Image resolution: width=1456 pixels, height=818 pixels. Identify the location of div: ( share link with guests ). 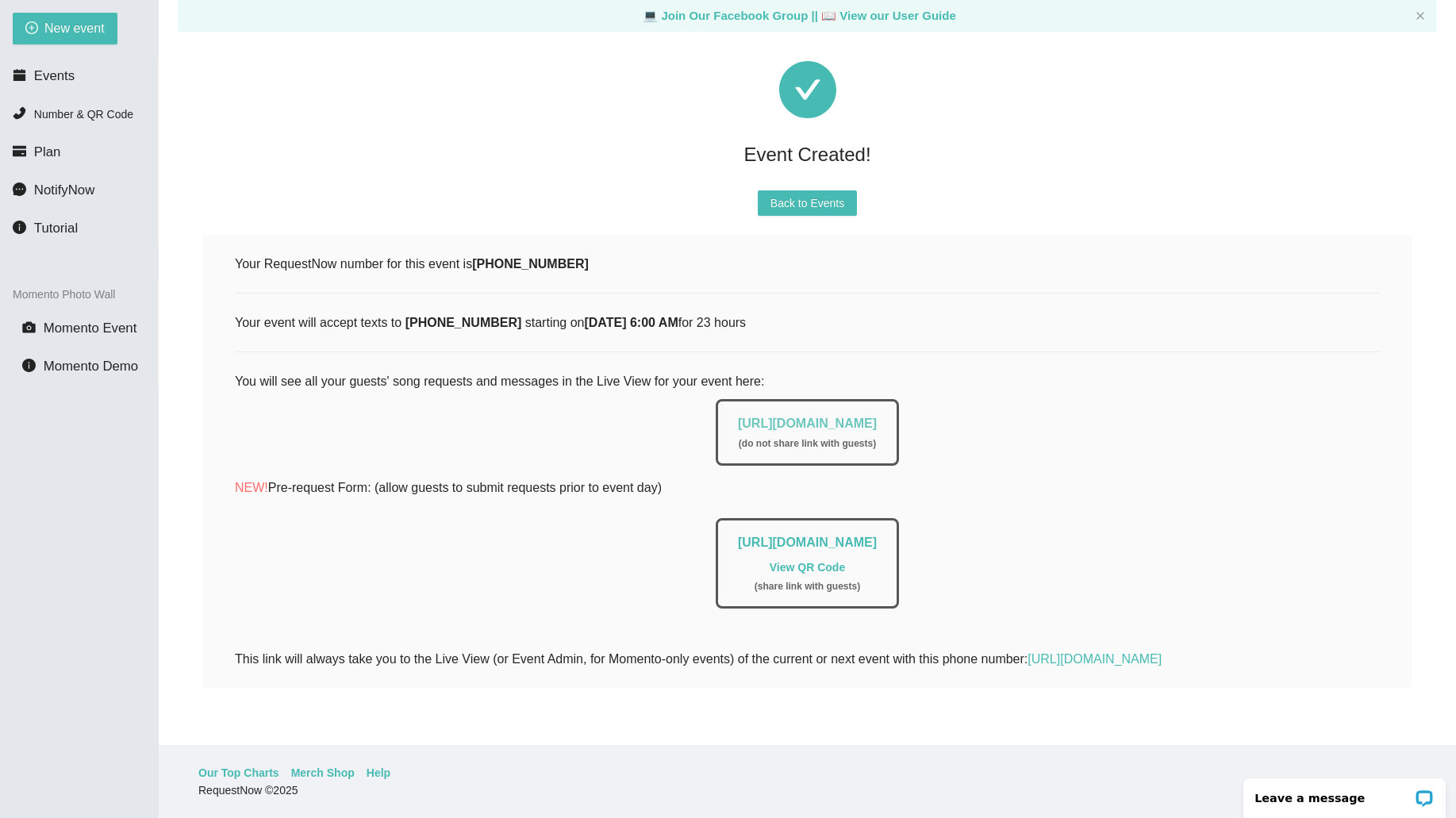
(807, 587).